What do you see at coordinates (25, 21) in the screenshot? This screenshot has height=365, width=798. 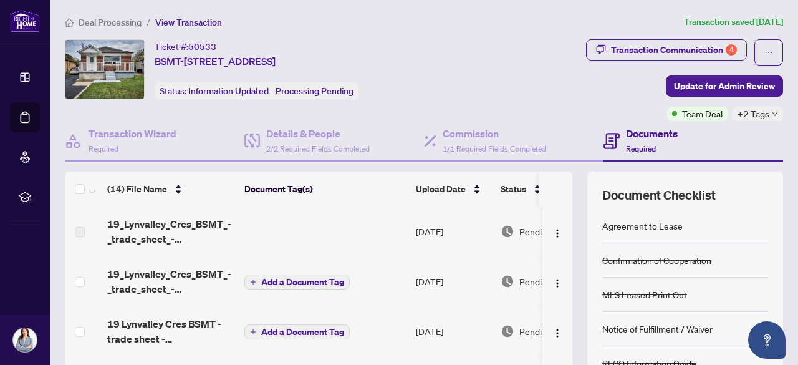 I see `img: logo` at bounding box center [25, 21].